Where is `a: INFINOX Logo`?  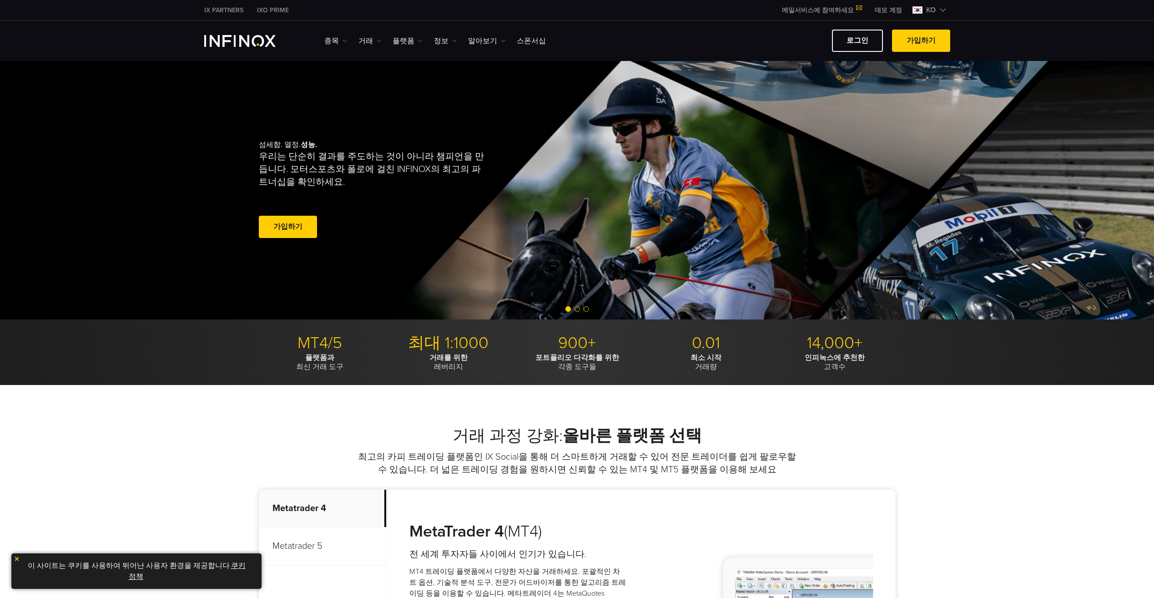 a: INFINOX Logo is located at coordinates (251, 41).